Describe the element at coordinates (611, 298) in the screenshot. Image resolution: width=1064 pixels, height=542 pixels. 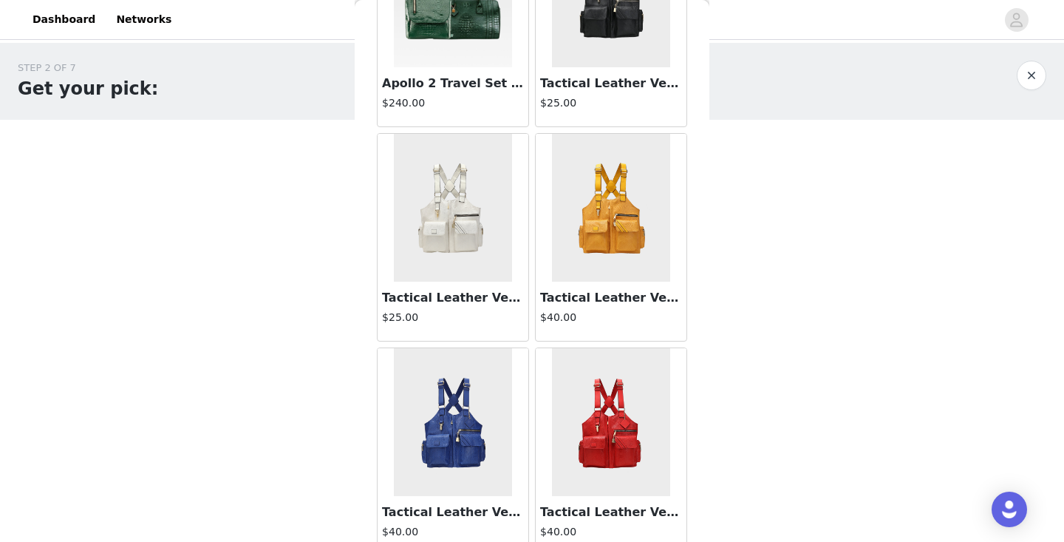
I see `h3: Tactical Leather Vest in Mustard` at that location.